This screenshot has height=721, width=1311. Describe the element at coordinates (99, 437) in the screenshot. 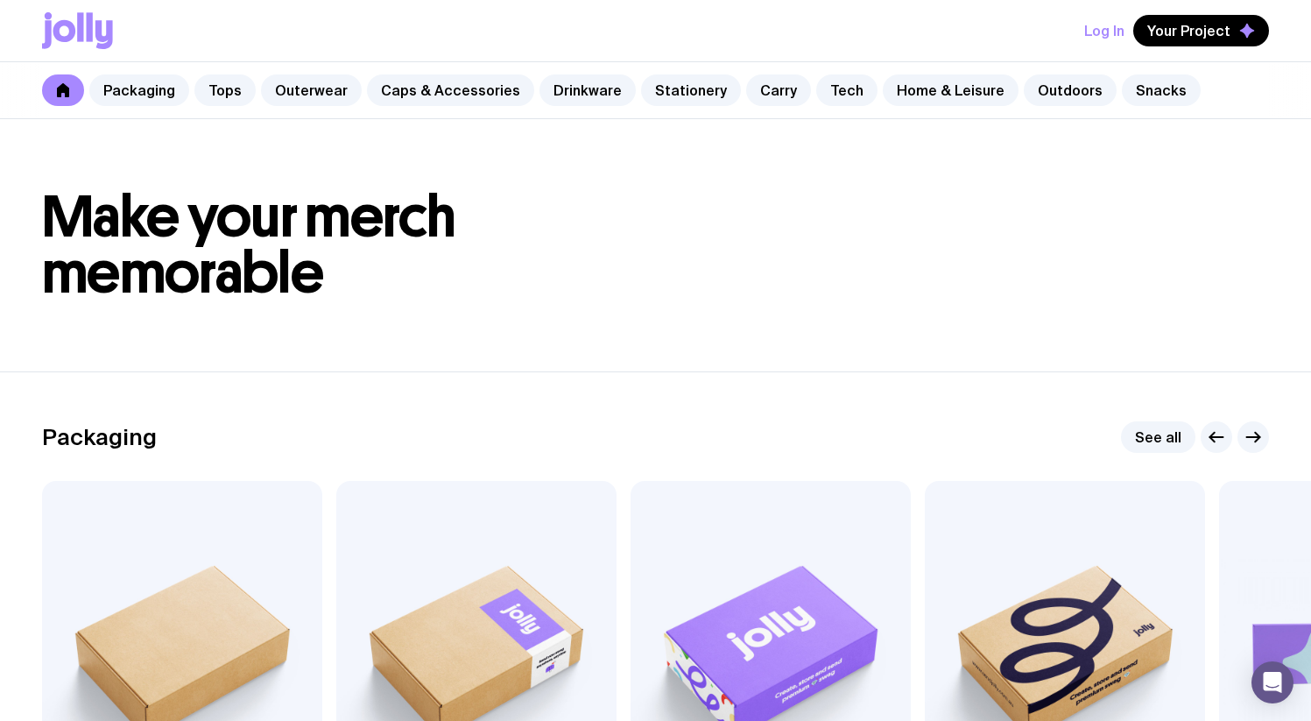

I see `h2: Packaging` at that location.